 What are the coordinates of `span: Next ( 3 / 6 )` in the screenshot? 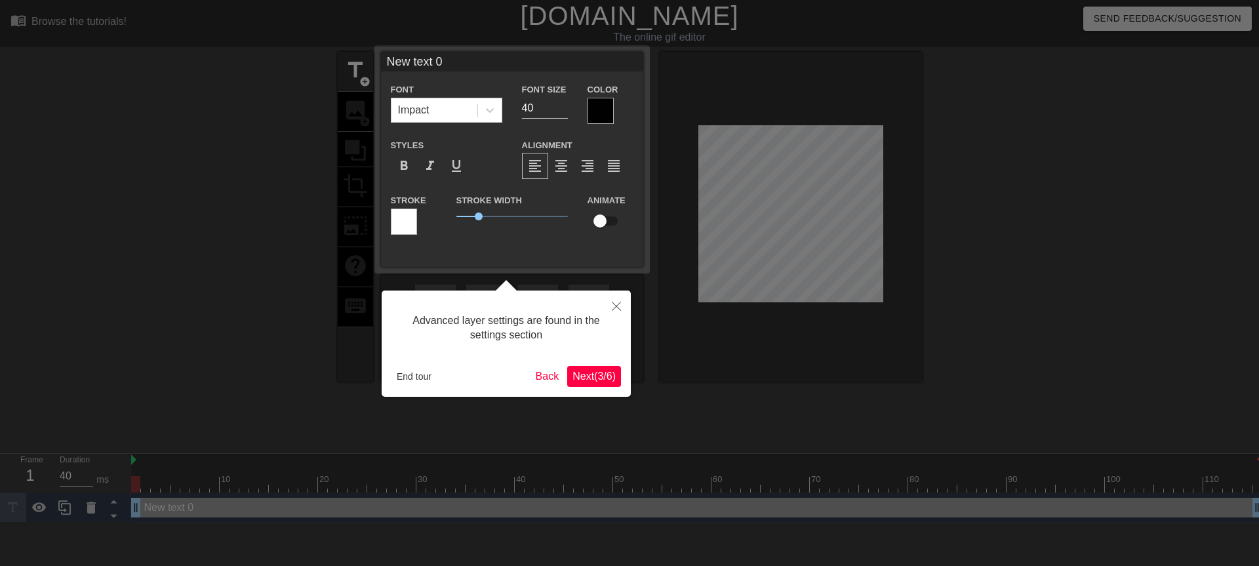 It's located at (594, 376).